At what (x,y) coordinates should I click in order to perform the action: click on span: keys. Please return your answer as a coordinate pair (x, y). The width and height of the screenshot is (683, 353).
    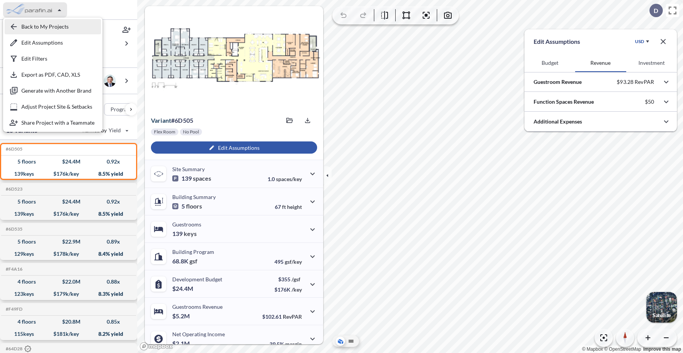
    Looking at the image, I should click on (190, 234).